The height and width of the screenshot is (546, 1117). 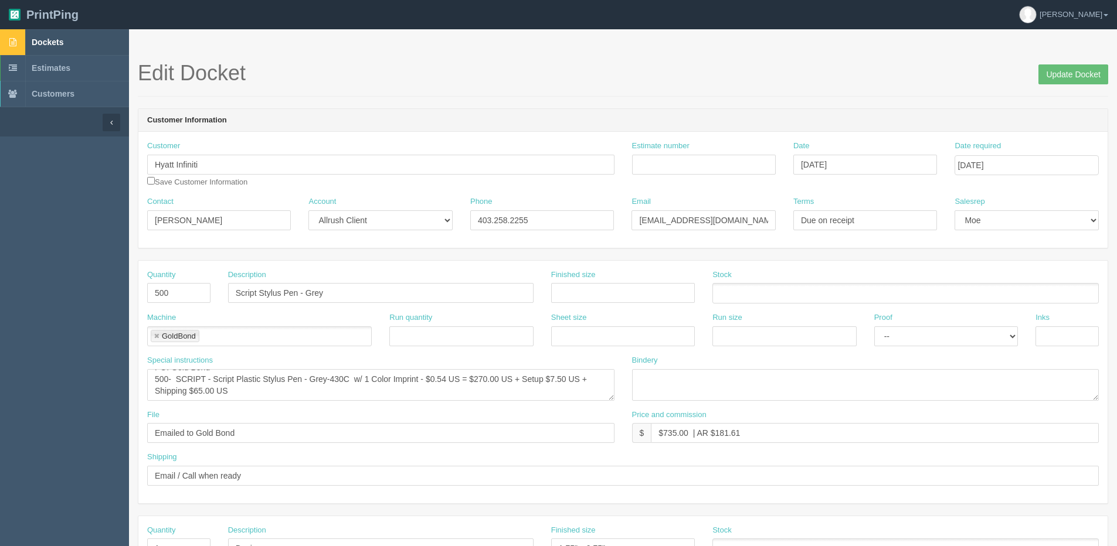 I want to click on label: Date, so click(x=801, y=146).